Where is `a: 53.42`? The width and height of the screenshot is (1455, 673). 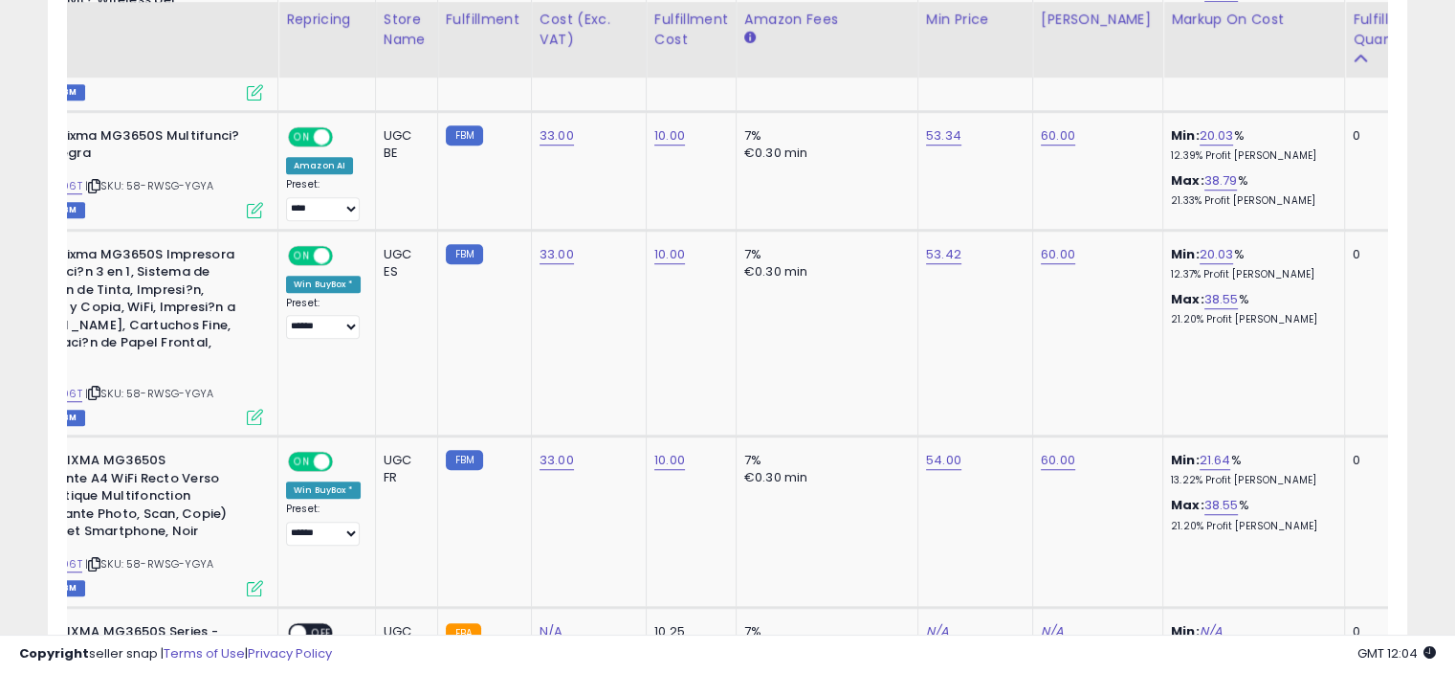
a: 53.42 is located at coordinates (943, 255).